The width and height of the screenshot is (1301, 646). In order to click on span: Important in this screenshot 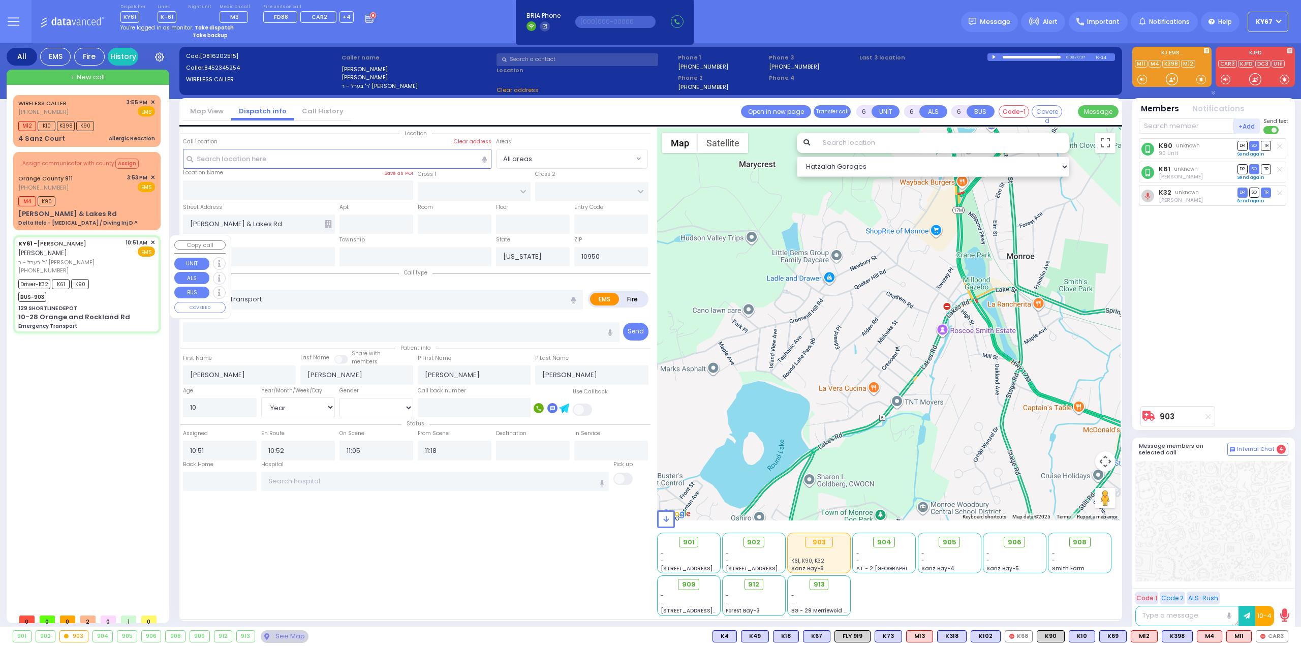, I will do `click(1103, 22)`.